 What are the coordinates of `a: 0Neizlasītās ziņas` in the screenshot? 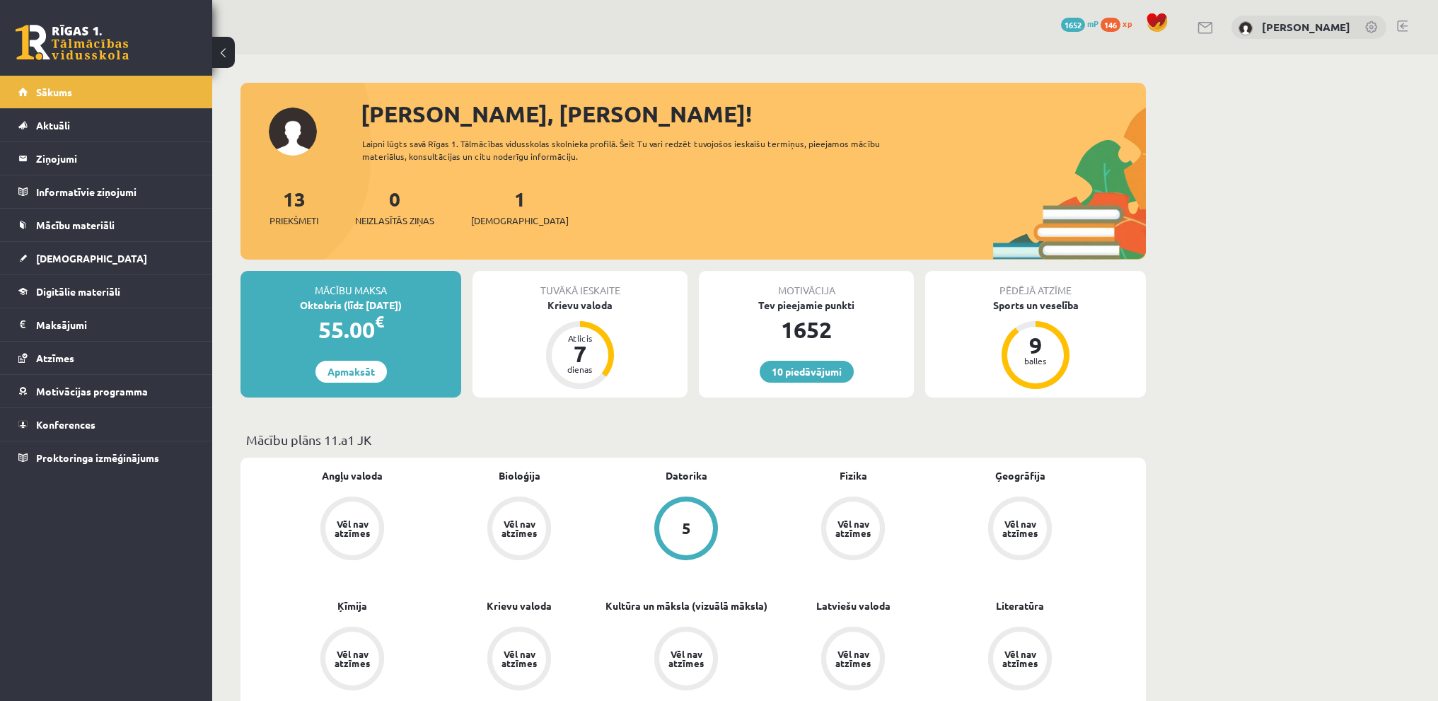 It's located at (395, 207).